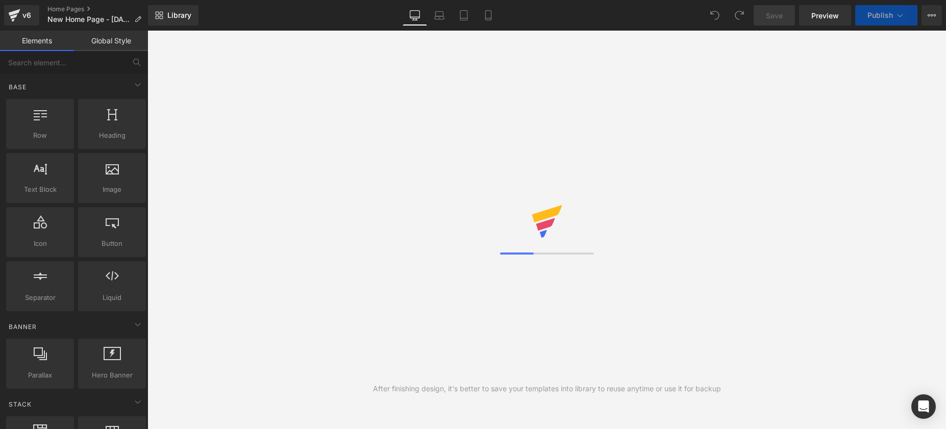 The height and width of the screenshot is (429, 946). What do you see at coordinates (488, 15) in the screenshot?
I see `a: Mobile` at bounding box center [488, 15].